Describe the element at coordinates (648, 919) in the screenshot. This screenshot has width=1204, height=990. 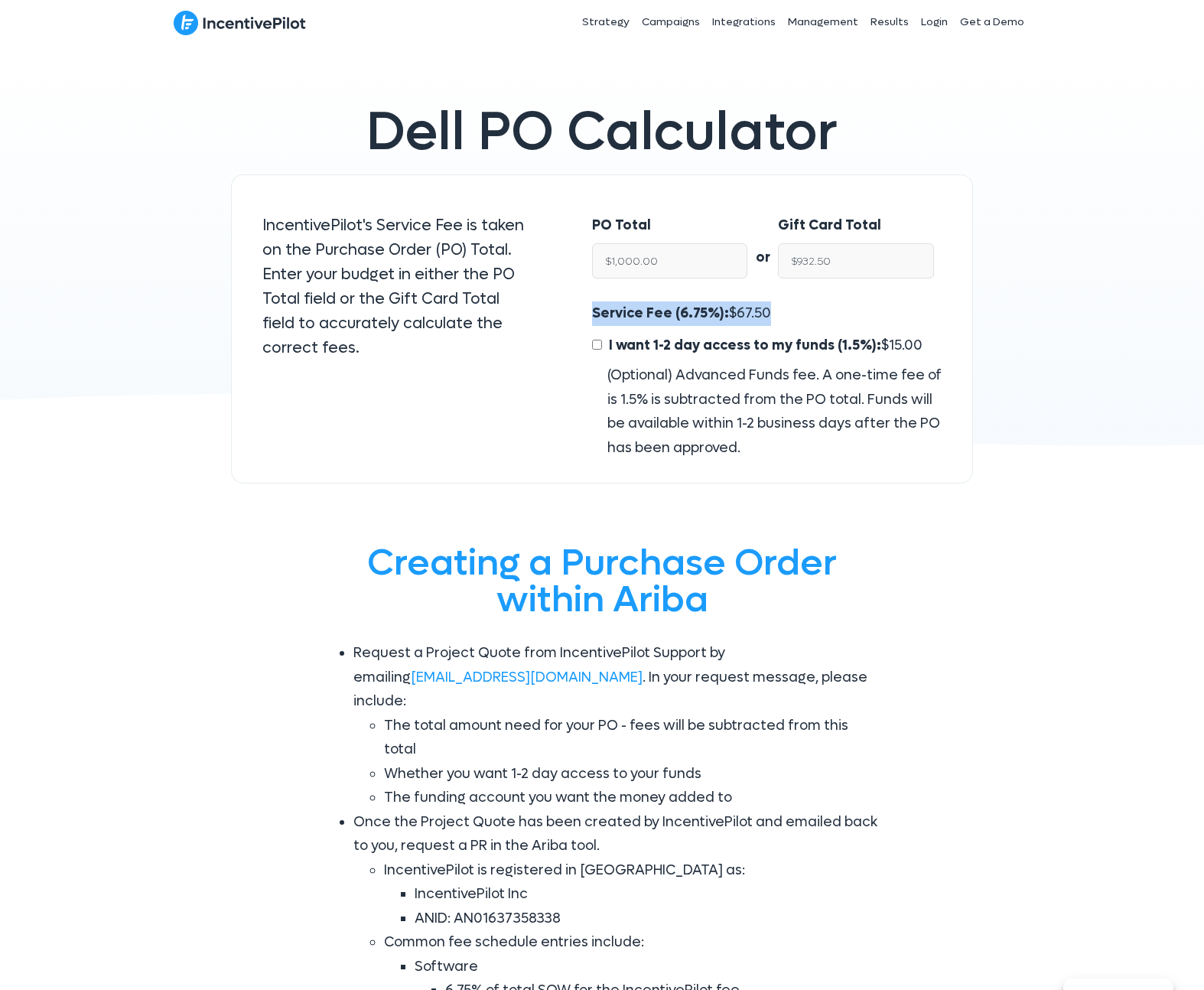
I see `li: ANID: AN01637358338` at that location.